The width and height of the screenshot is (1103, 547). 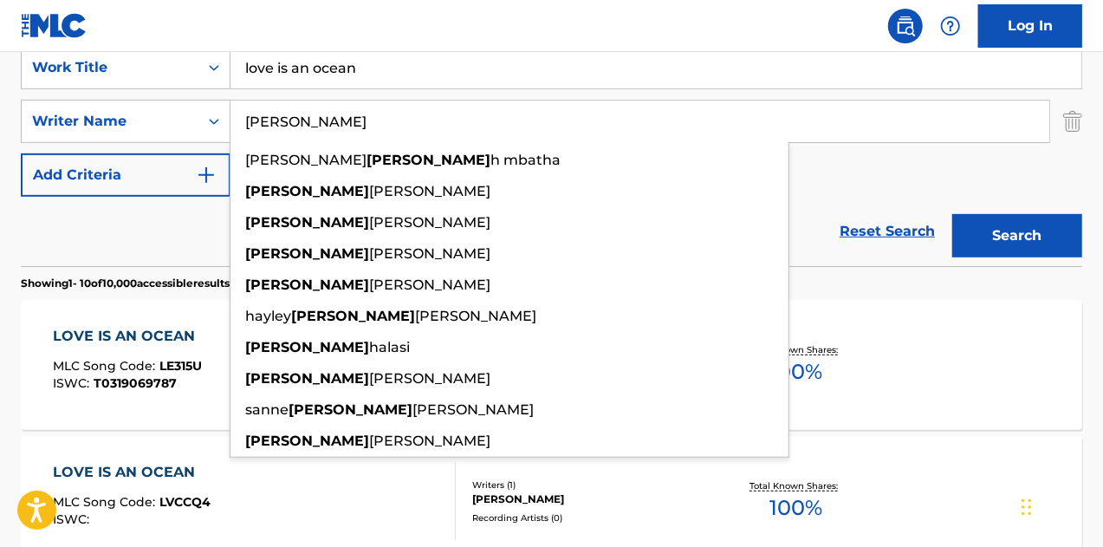 I want to click on span: hayley, so click(x=268, y=315).